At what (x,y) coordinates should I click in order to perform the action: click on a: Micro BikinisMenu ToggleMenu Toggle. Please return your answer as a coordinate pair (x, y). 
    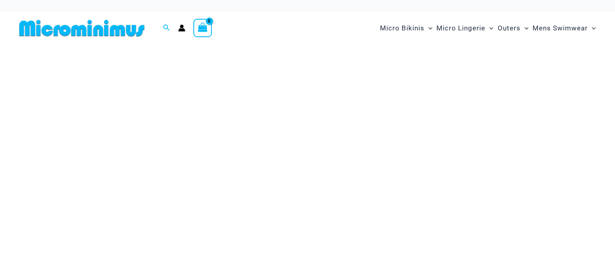
    Looking at the image, I should click on (406, 28).